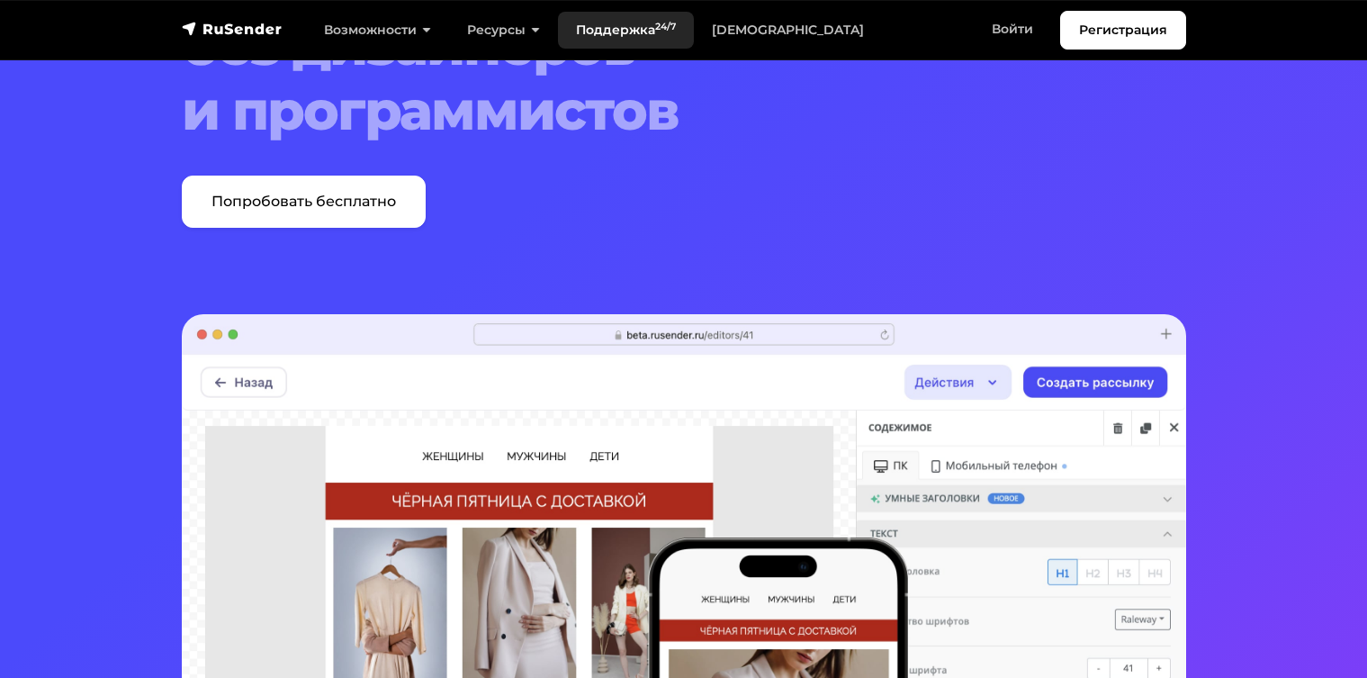  I want to click on img: RuSender, so click(232, 29).